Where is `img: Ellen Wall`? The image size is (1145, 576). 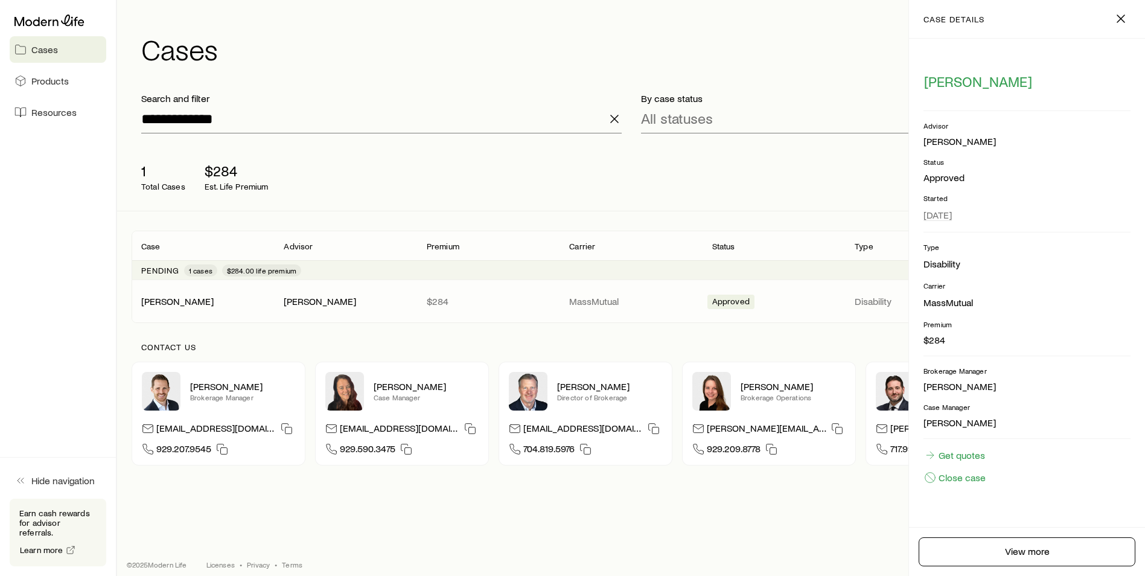
img: Ellen Wall is located at coordinates (711, 391).